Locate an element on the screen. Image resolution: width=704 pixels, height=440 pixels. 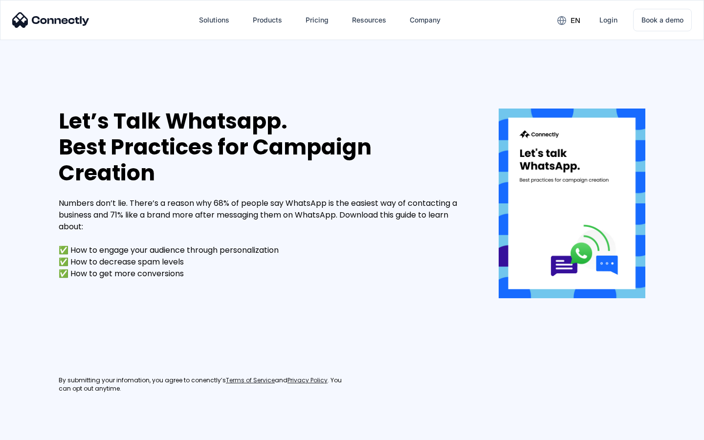
aside: Language selected: English is located at coordinates (34, 430).